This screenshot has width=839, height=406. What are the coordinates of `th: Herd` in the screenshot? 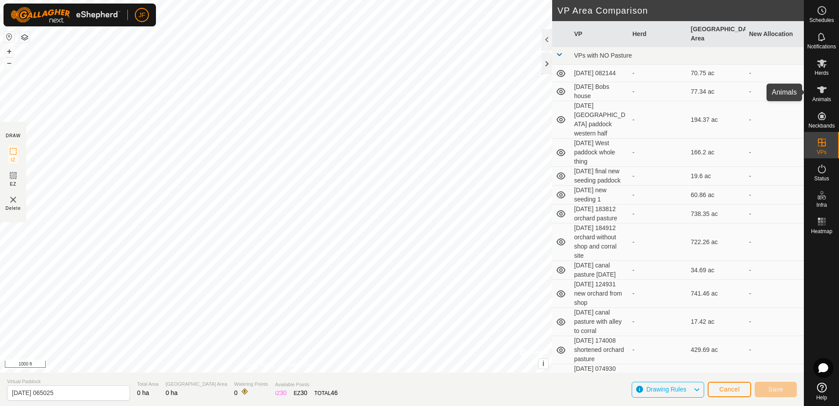 It's located at (658, 34).